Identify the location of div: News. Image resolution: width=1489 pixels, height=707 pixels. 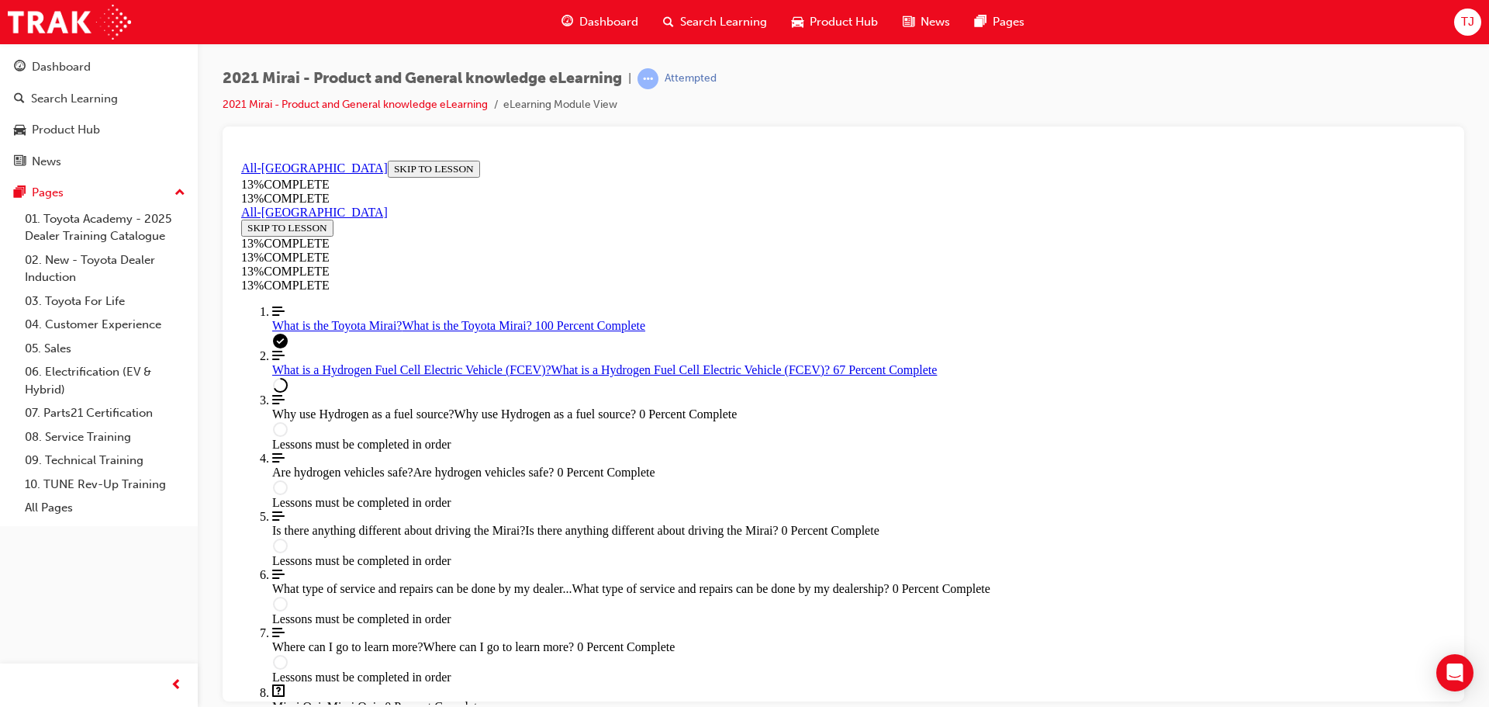
(47, 161).